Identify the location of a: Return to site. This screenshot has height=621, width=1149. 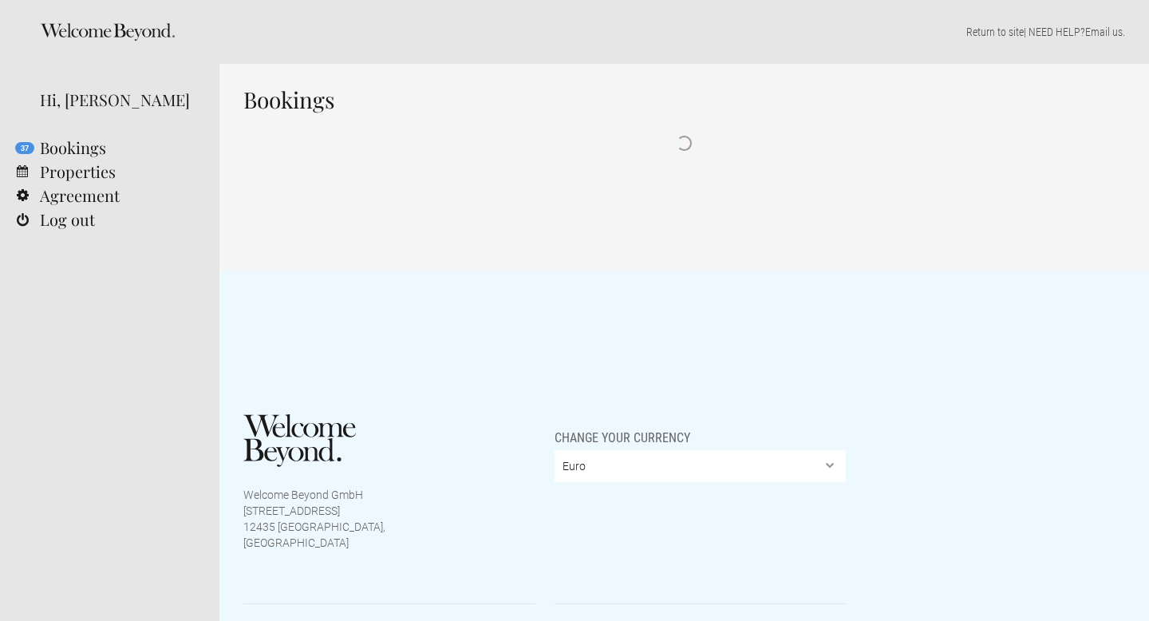
(995, 32).